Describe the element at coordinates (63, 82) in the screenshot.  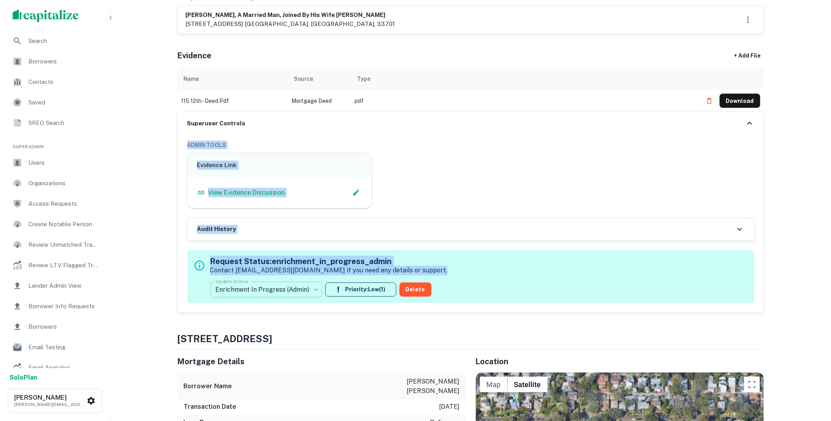
I see `span: Contacts` at that location.